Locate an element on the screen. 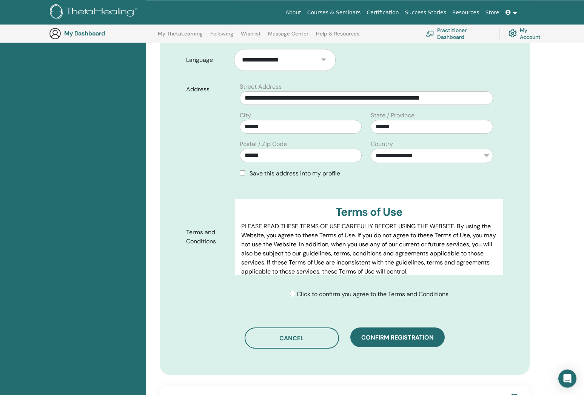 The width and height of the screenshot is (584, 395). a: Resources is located at coordinates (466, 12).